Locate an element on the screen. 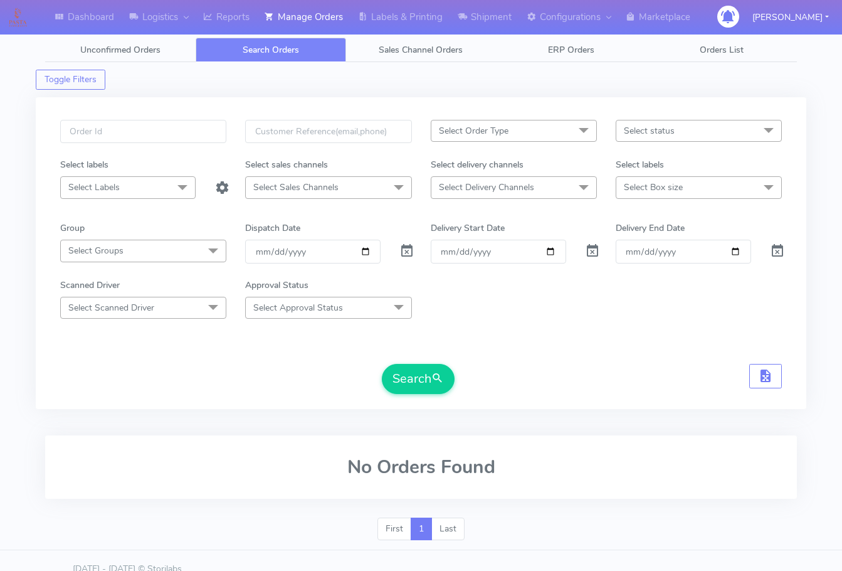  span: Select Box size is located at coordinates (654, 187).